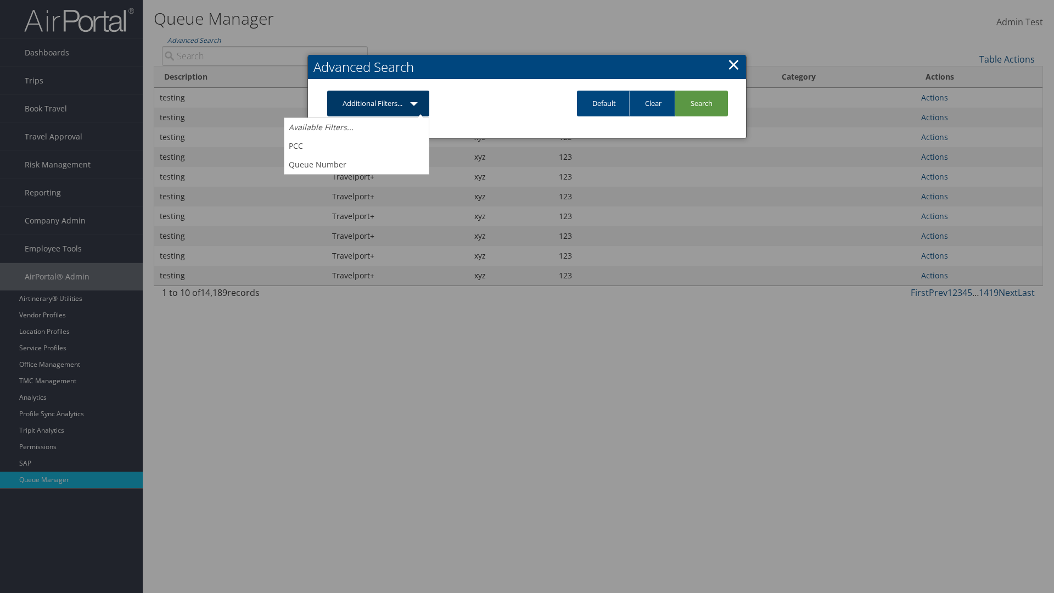  I want to click on a: Default, so click(604, 103).